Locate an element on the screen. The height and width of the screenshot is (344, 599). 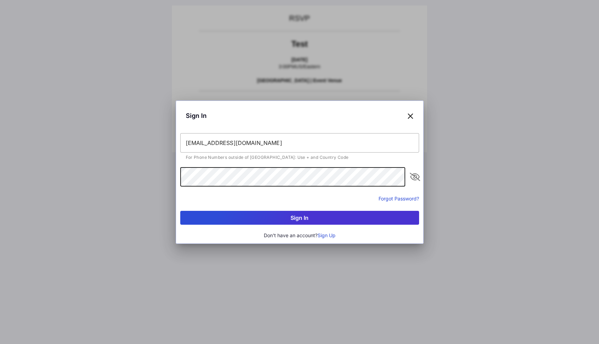
button: Sign Up is located at coordinates (326, 235).